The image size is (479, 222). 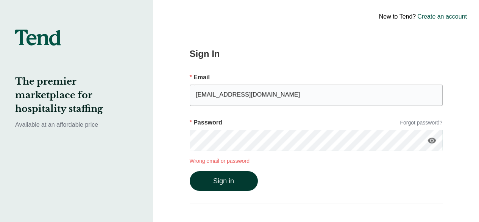 What do you see at coordinates (442, 17) in the screenshot?
I see `a: Create an account` at bounding box center [442, 17].